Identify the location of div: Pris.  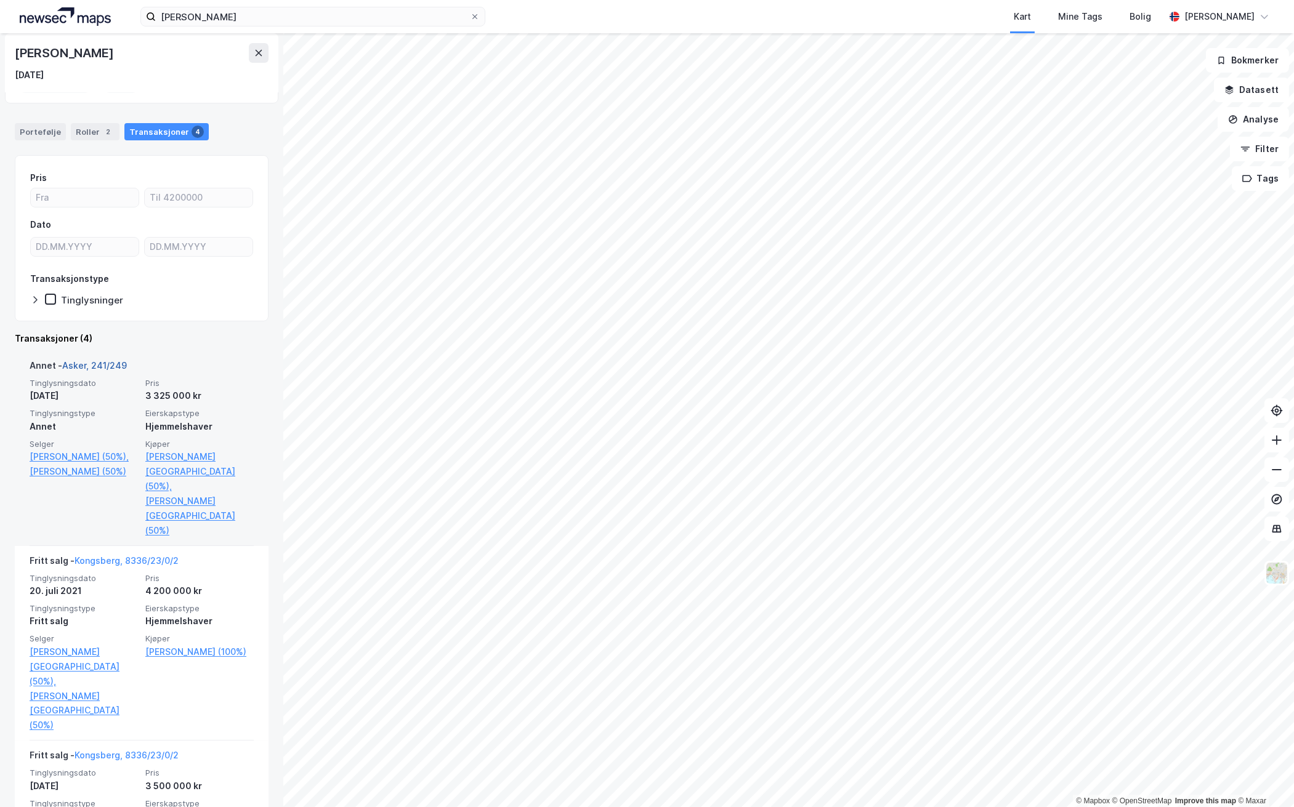
(38, 178).